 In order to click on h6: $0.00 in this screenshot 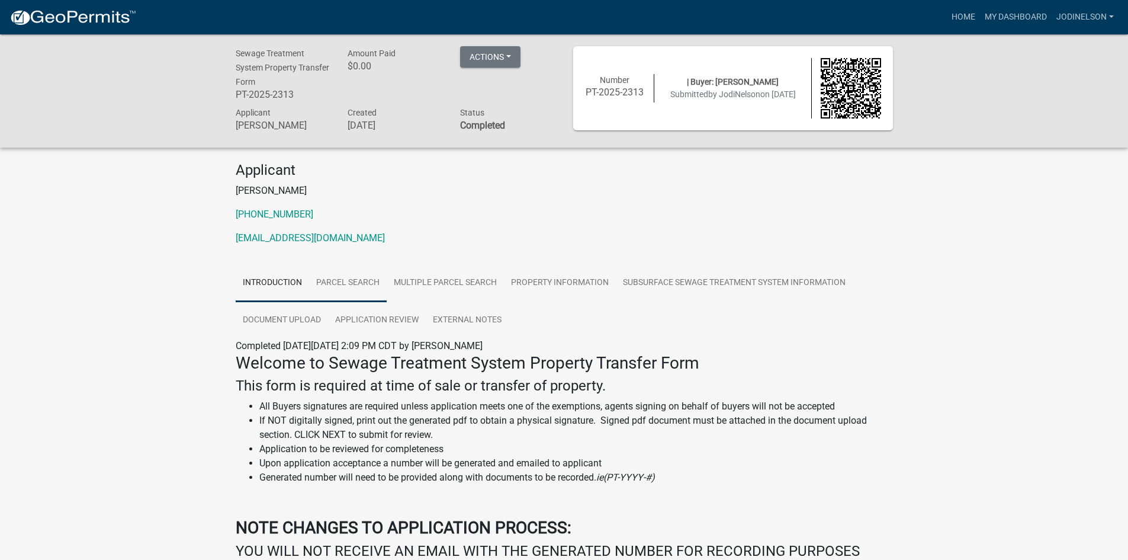, I will do `click(395, 66)`.